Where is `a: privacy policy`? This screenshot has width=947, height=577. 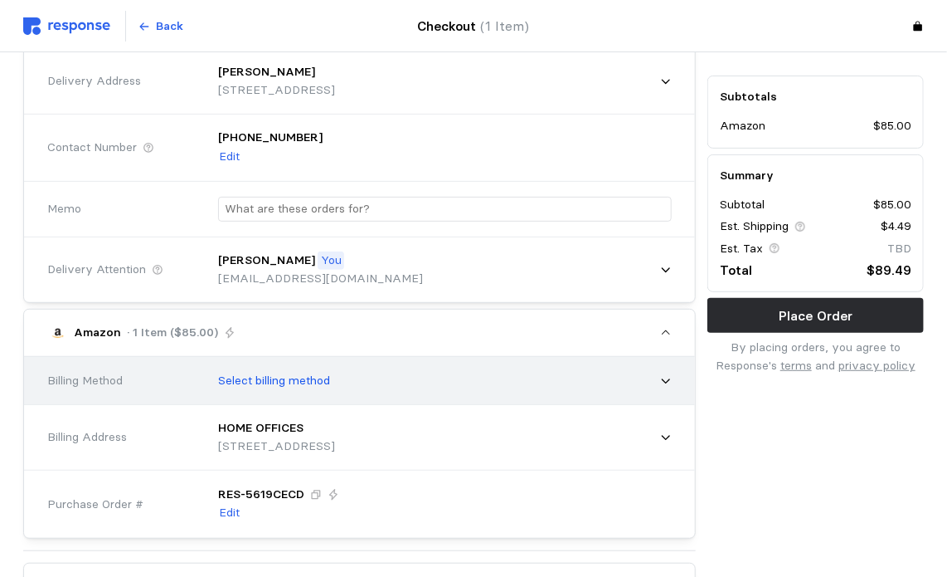
a: privacy policy is located at coordinates (877, 365).